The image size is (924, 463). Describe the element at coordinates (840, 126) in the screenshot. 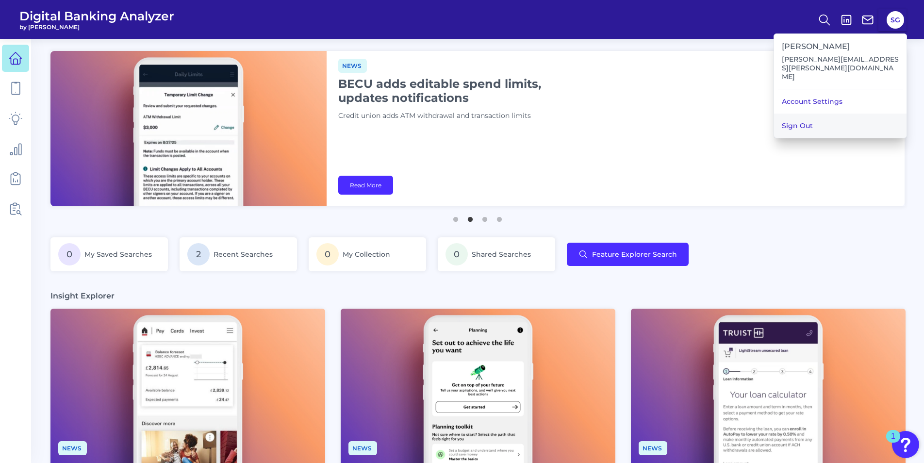

I see `button: Sign Out` at that location.